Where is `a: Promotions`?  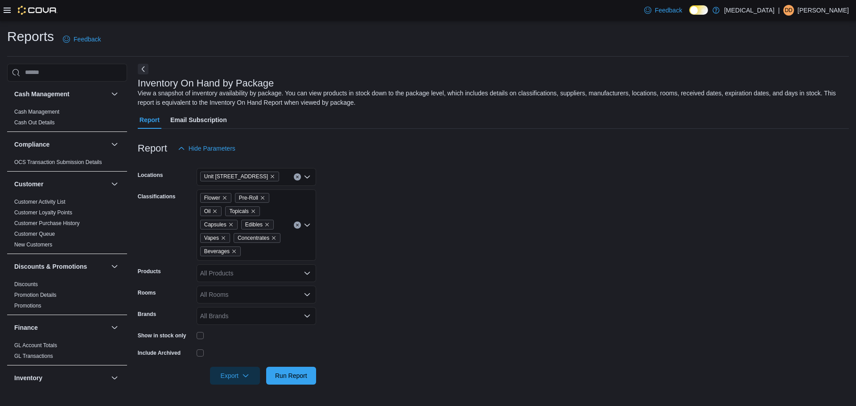
a: Promotions is located at coordinates (28, 306).